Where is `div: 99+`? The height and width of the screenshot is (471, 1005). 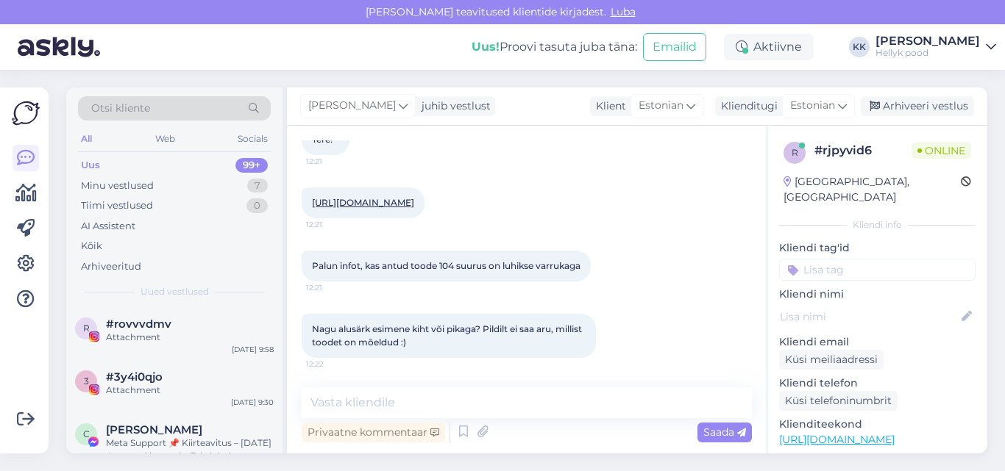
div: 99+ is located at coordinates (252, 165).